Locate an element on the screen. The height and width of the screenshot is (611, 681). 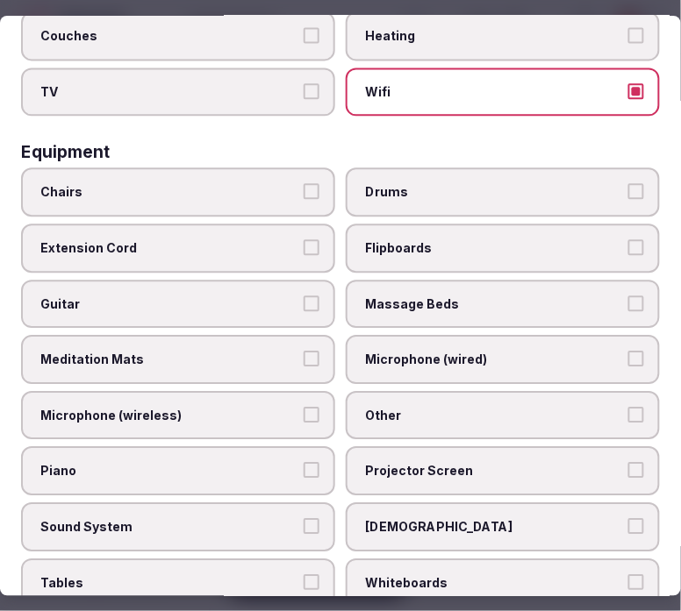
button: Heating is located at coordinates (636, 36).